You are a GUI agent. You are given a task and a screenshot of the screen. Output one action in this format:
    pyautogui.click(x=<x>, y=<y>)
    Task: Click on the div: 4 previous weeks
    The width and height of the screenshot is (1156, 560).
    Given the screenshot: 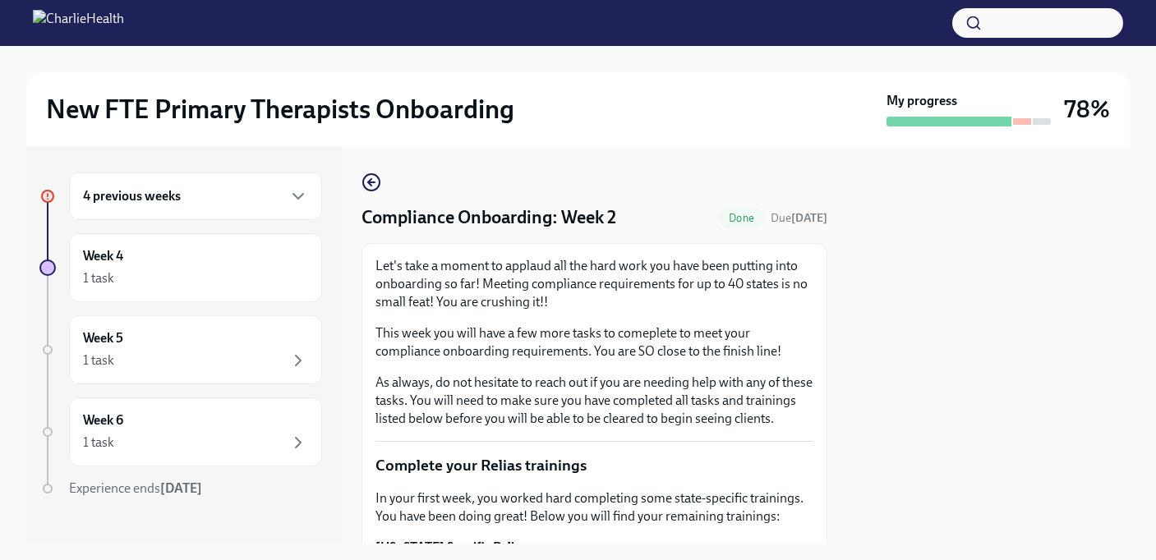 What is the action you would take?
    pyautogui.click(x=195, y=196)
    